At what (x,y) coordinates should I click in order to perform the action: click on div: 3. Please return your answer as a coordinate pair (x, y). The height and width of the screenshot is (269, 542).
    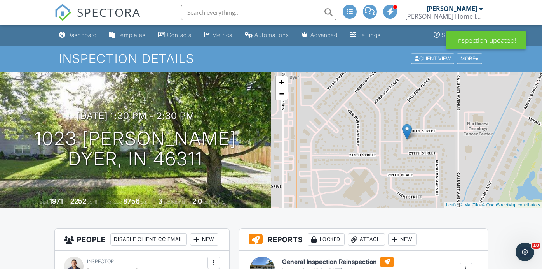
    Looking at the image, I should click on (160, 201).